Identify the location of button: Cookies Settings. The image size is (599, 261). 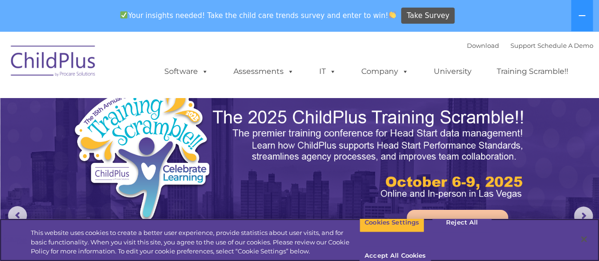
(392, 223).